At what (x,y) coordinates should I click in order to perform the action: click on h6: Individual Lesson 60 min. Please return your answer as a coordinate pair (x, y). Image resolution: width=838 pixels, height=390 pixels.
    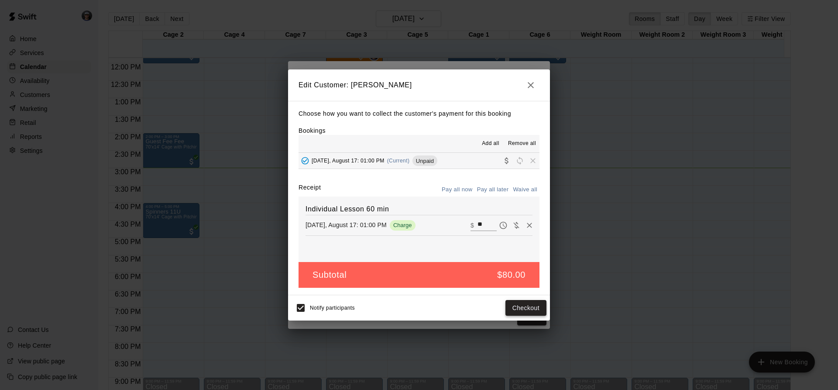
    Looking at the image, I should click on (419, 209).